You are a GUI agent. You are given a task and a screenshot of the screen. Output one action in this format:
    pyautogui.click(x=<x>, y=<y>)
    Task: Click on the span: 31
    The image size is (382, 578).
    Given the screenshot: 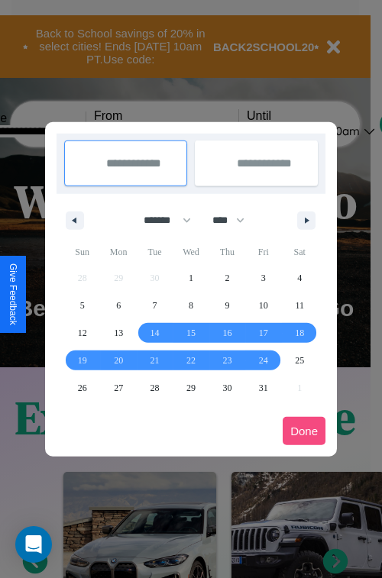 What is the action you would take?
    pyautogui.click(x=264, y=388)
    